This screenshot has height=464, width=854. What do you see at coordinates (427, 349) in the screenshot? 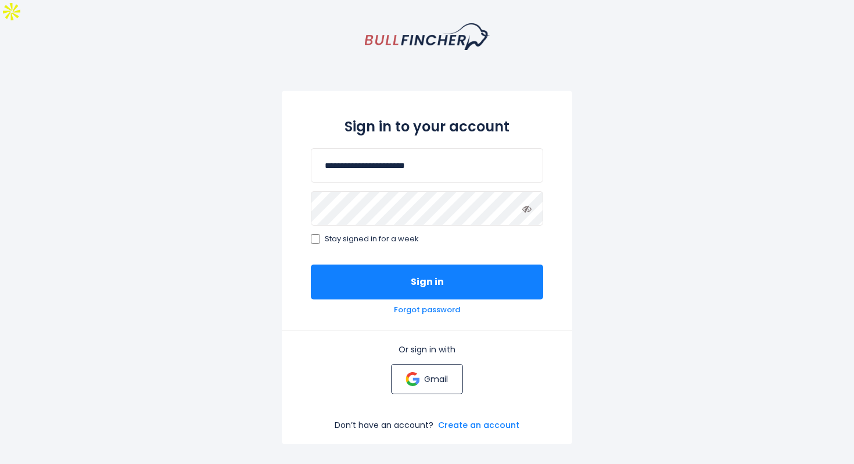
I see `p: Or sign in with` at bounding box center [427, 349].